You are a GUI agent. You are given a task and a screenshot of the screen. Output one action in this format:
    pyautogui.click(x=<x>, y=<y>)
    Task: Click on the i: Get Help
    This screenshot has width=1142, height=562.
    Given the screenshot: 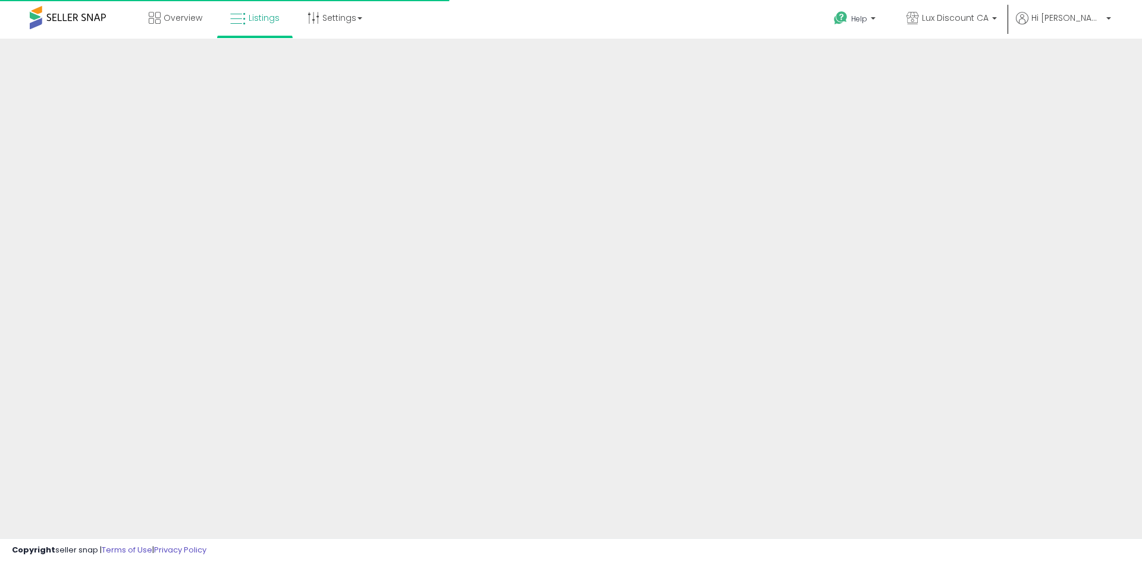 What is the action you would take?
    pyautogui.click(x=840, y=18)
    